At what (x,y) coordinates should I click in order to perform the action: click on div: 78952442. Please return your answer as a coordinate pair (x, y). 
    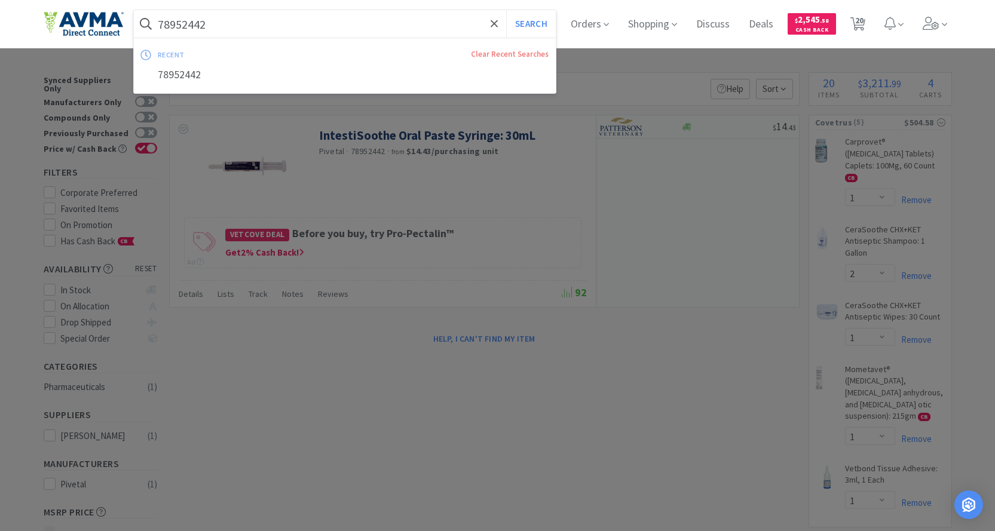
    Looking at the image, I should click on (345, 75).